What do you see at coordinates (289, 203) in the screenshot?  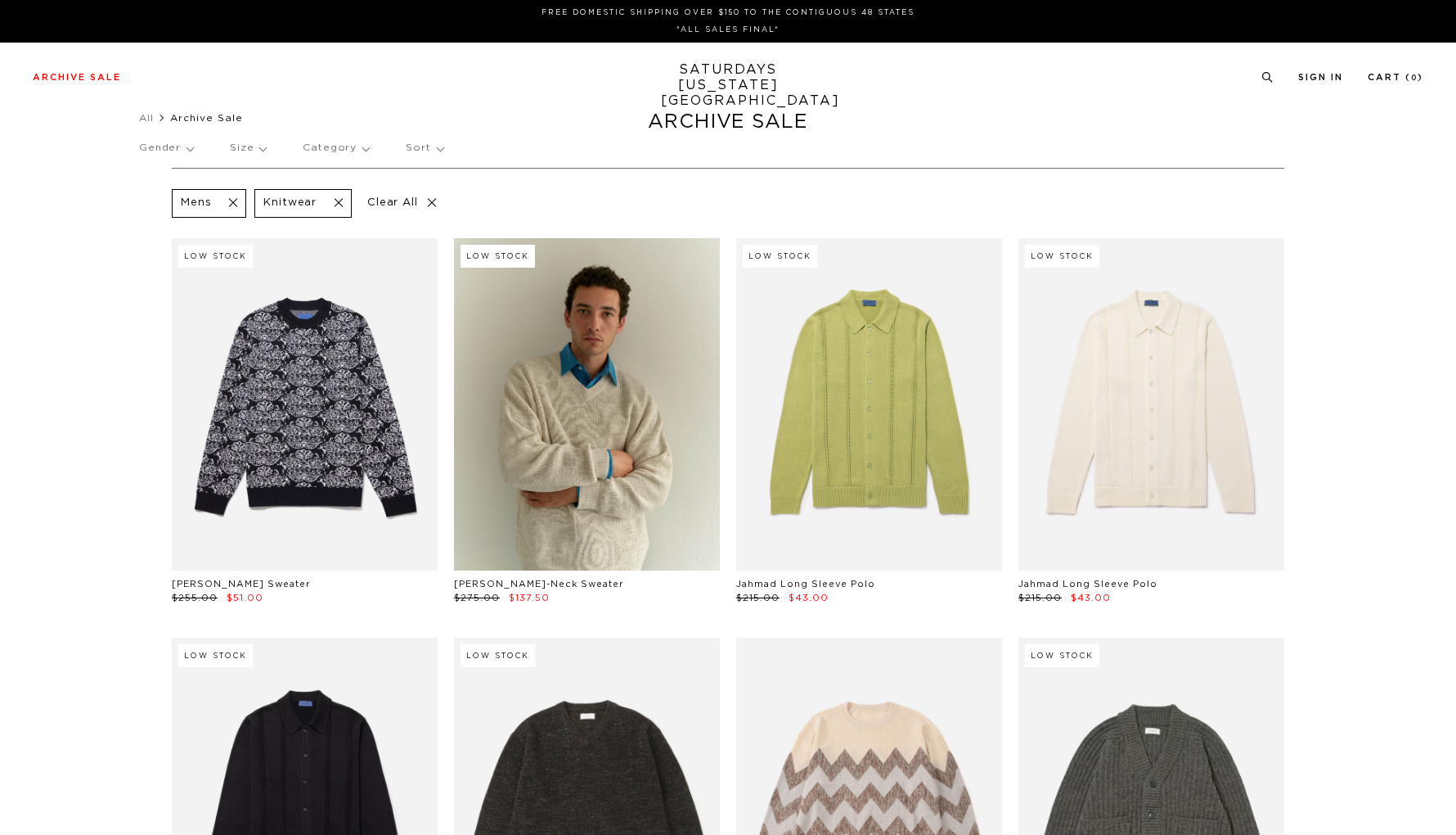 I see `p: Knitwear` at bounding box center [289, 203].